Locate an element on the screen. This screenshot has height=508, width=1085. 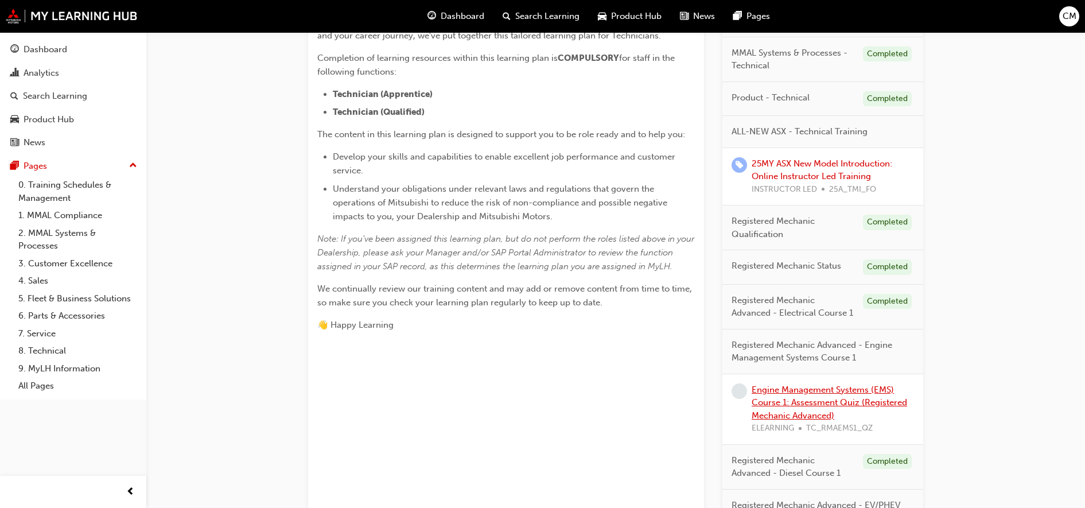
span: Completion of learning resources within this learning plan is is located at coordinates (437, 58).